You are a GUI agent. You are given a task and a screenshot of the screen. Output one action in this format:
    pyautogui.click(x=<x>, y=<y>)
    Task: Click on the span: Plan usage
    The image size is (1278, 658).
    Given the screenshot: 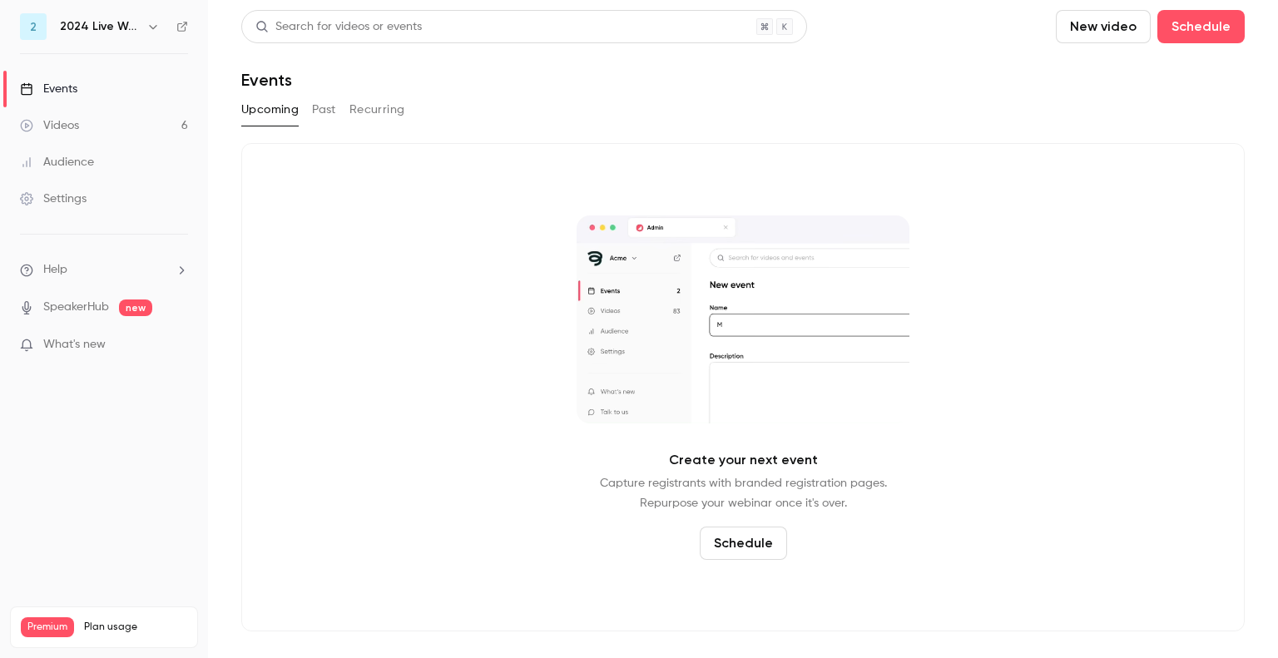 What is the action you would take?
    pyautogui.click(x=136, y=627)
    